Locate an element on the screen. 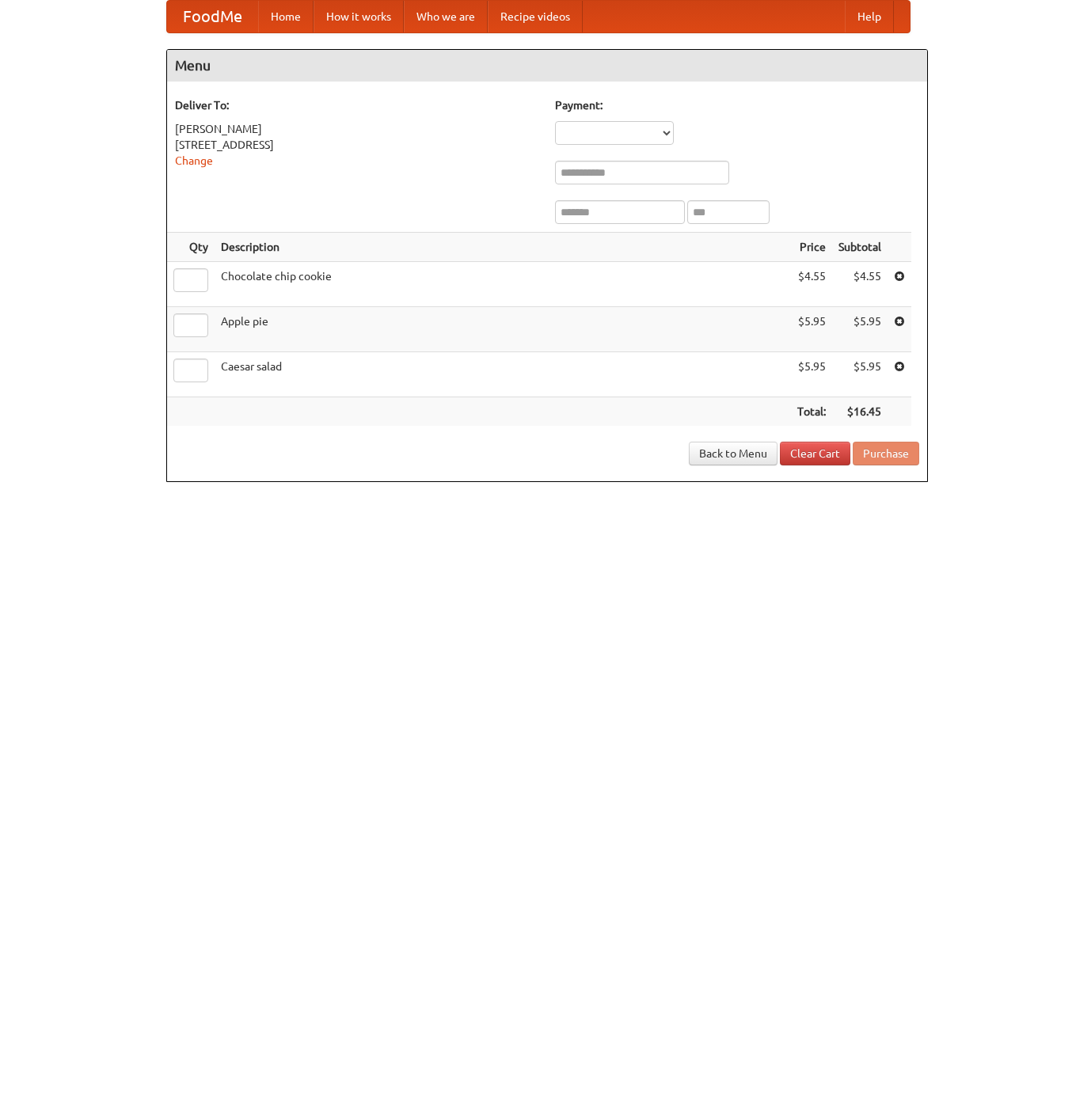  td: Apple pie is located at coordinates (502, 329).